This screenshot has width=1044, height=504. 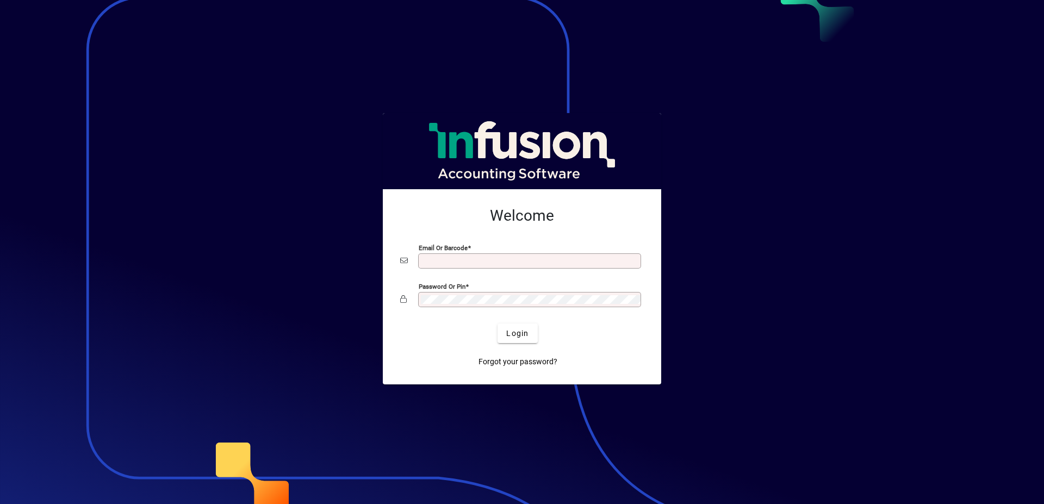 What do you see at coordinates (522, 216) in the screenshot?
I see `h2: Welcome` at bounding box center [522, 216].